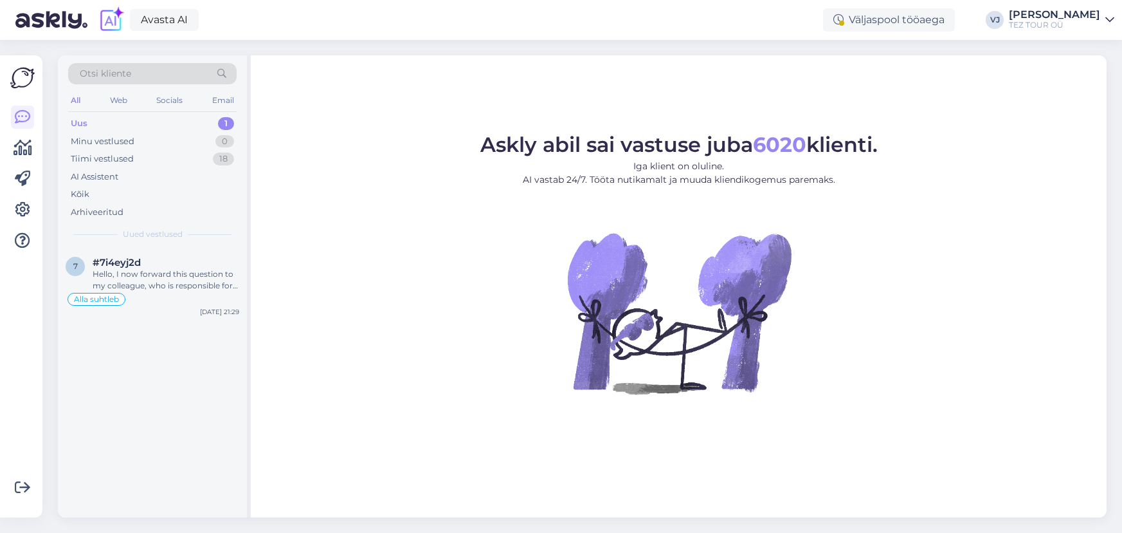 This screenshot has height=533, width=1122. Describe the element at coordinates (152, 234) in the screenshot. I see `span: Uued vestlused` at that location.